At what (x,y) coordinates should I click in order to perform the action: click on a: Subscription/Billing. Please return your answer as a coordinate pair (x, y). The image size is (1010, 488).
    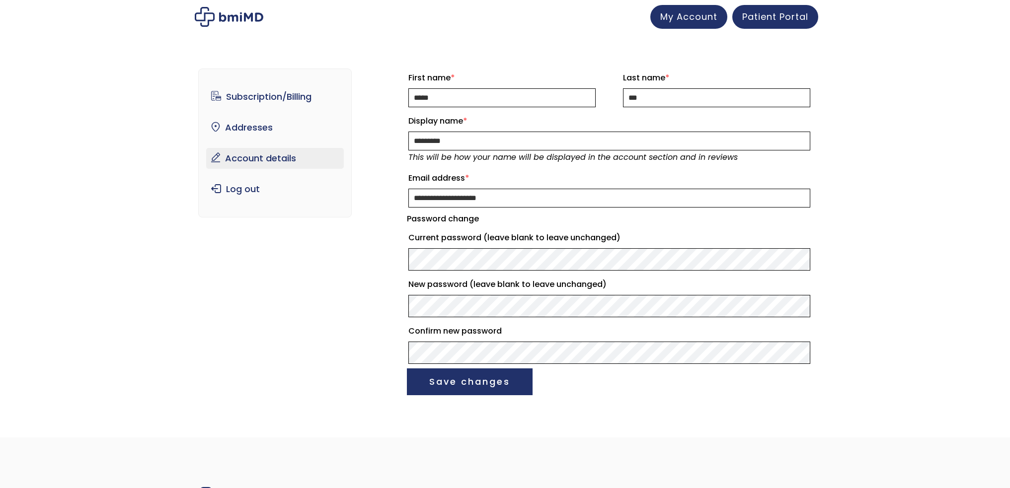
    Looking at the image, I should click on (275, 97).